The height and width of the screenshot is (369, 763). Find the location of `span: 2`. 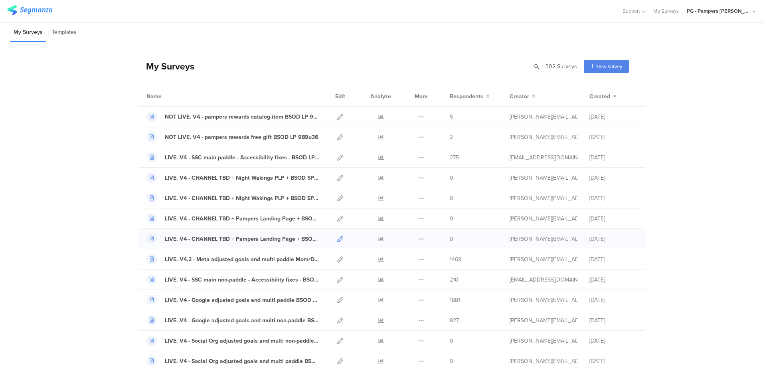

span: 2 is located at coordinates (452, 137).